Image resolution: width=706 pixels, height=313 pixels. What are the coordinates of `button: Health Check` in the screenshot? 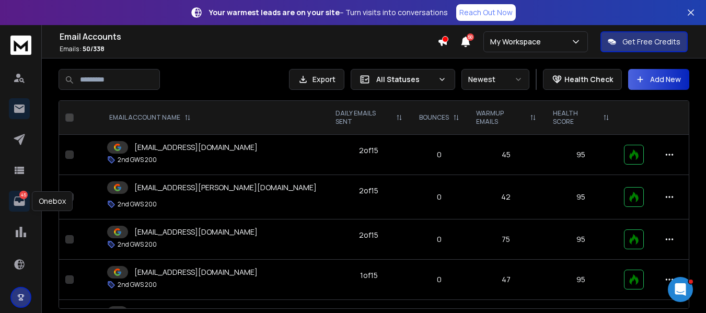 It's located at (582, 79).